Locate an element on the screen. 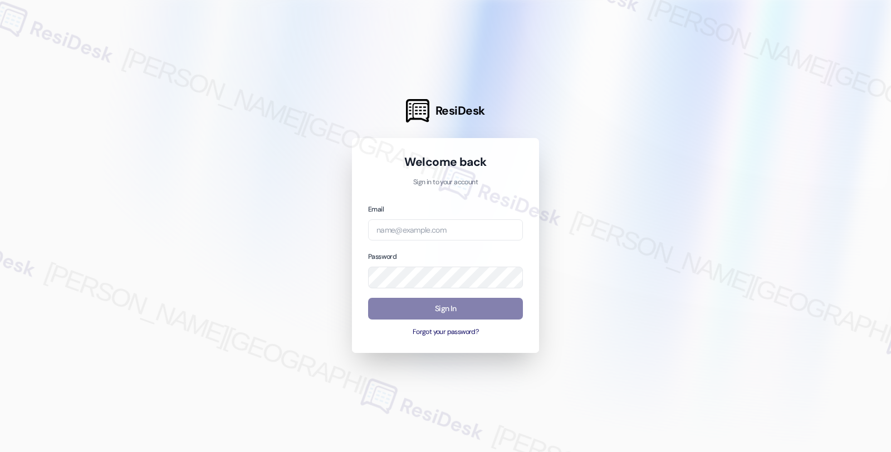 The image size is (891, 452). input: name@example.com is located at coordinates (446, 230).